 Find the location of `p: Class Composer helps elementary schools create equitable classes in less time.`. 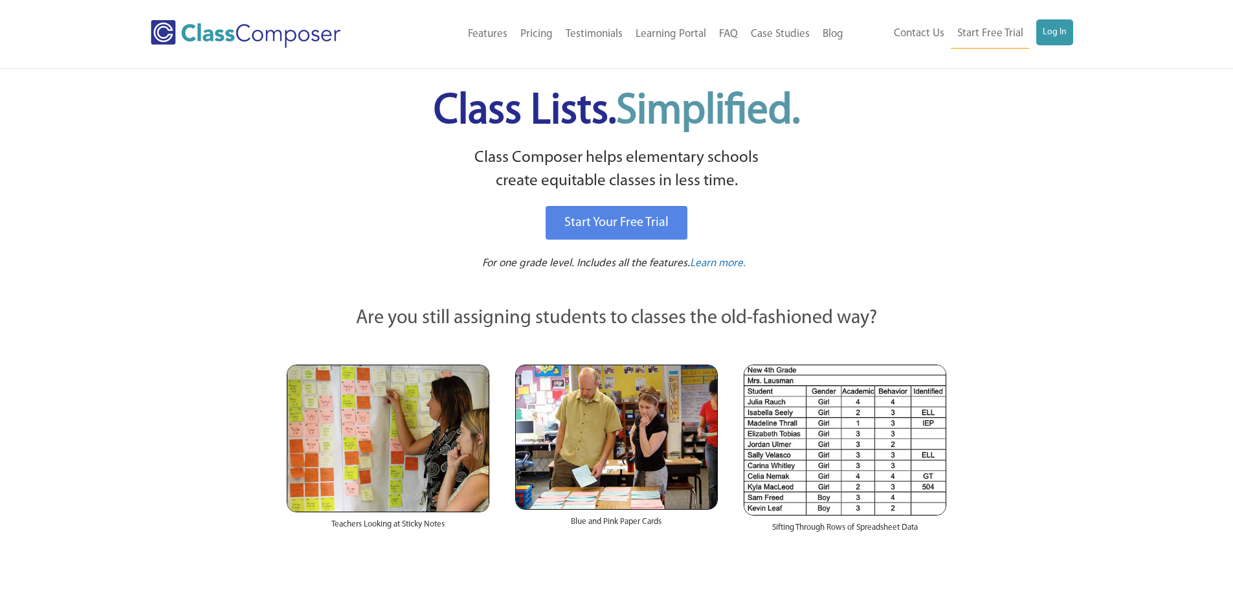

p: Class Composer helps elementary schools create equitable classes in less time. is located at coordinates (617, 170).